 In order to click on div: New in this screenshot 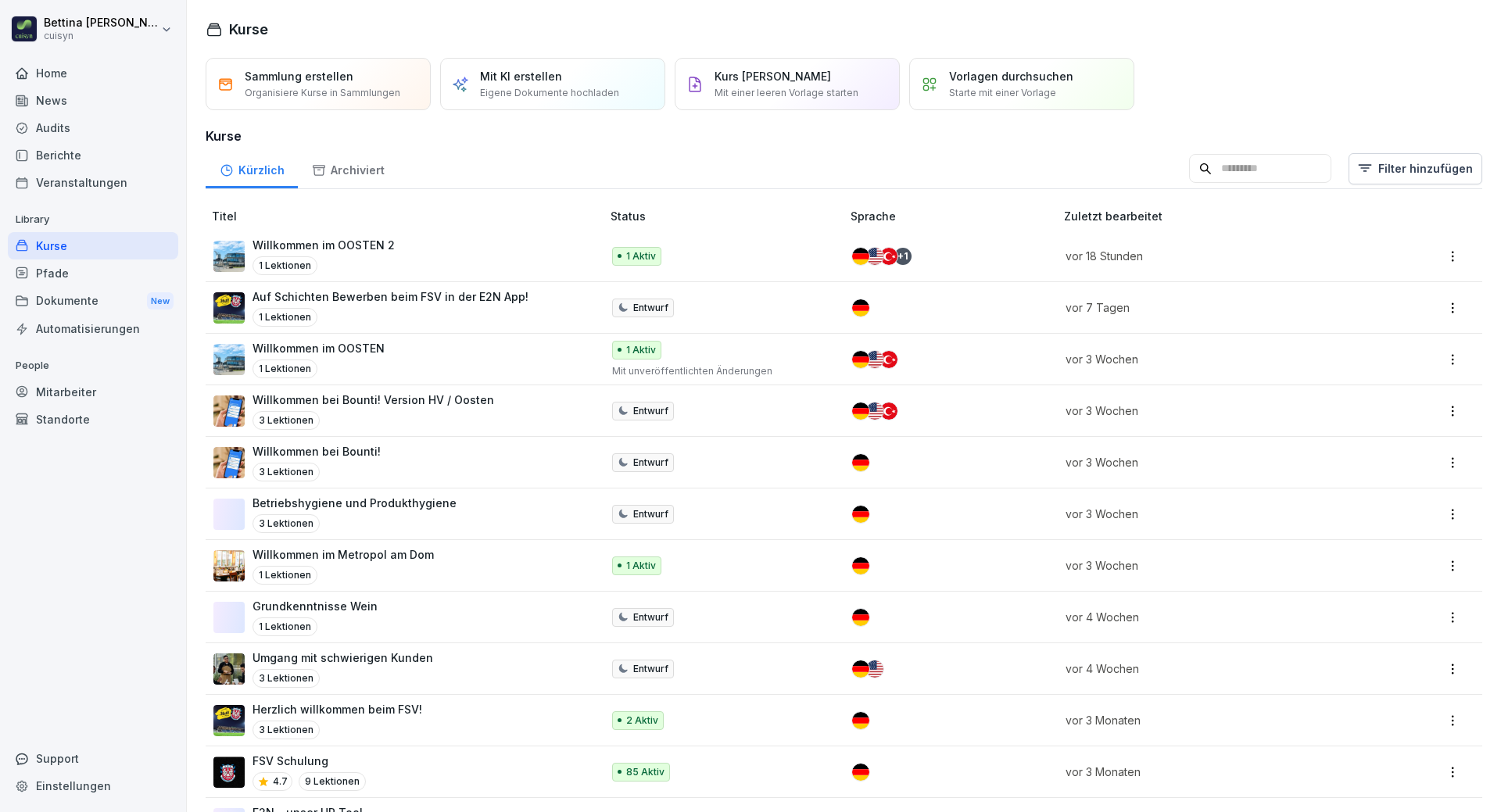, I will do `click(160, 301)`.